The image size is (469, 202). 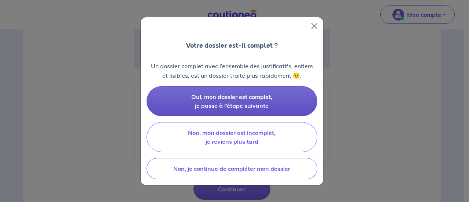 I want to click on button: Close, so click(x=314, y=26).